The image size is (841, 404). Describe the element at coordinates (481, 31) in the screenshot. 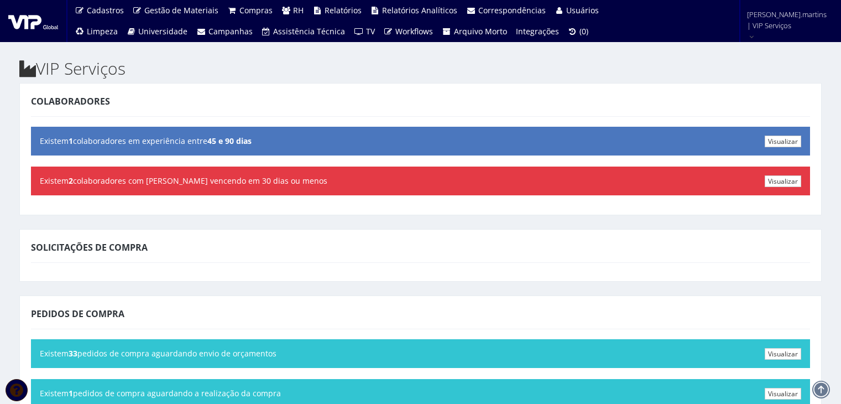

I see `span: Arquivo Morto` at that location.